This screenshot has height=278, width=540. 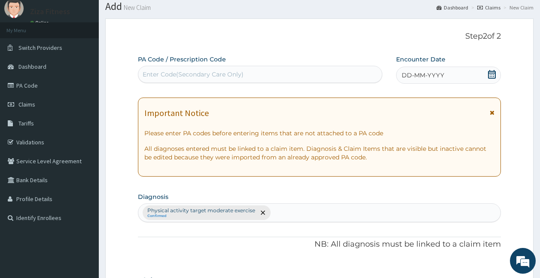 I want to click on h1: Add, so click(x=319, y=6).